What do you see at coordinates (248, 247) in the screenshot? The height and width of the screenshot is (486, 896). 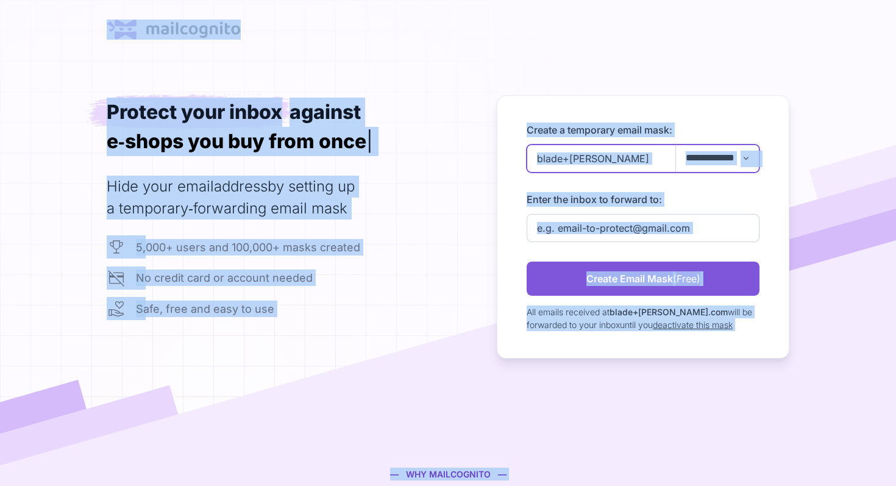 I see `div: 5,000+ users and 100,000+ masks created` at bounding box center [248, 247].